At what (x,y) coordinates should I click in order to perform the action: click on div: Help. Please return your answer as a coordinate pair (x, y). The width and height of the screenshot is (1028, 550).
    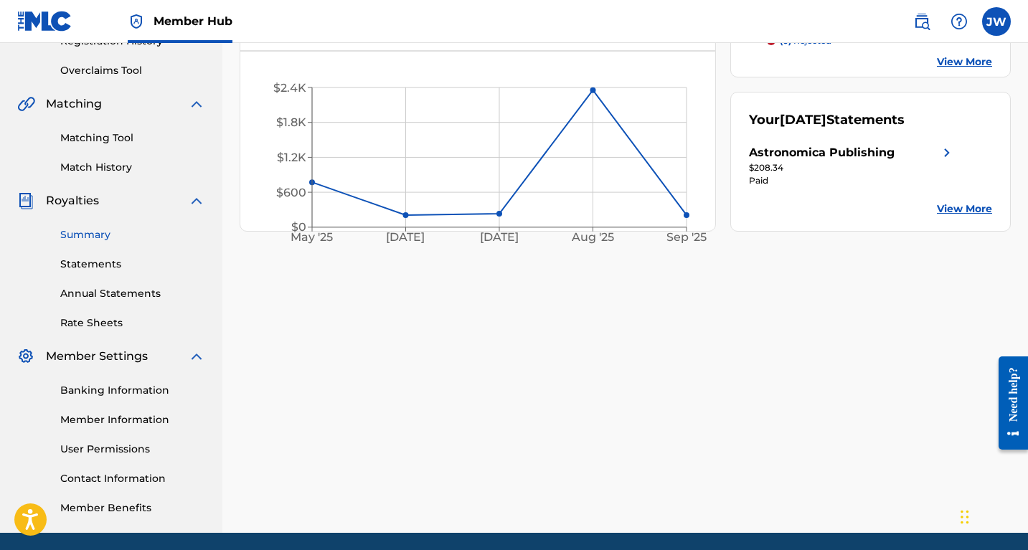
    Looking at the image, I should click on (959, 22).